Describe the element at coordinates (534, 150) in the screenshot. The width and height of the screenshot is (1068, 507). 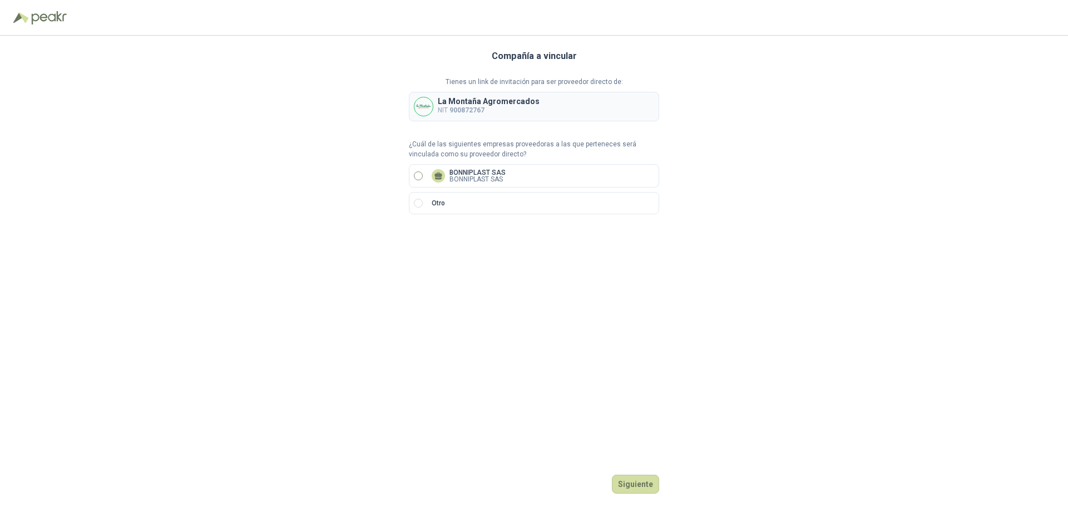
I see `p: ¿Cuál de las siguientes empresas proveedoras a las que perteneces será vinculada como su proveedo...` at that location.